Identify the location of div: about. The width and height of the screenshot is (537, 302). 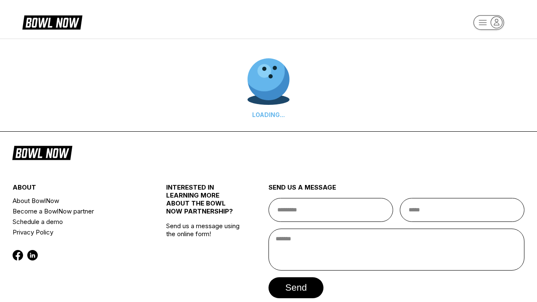
(76, 189).